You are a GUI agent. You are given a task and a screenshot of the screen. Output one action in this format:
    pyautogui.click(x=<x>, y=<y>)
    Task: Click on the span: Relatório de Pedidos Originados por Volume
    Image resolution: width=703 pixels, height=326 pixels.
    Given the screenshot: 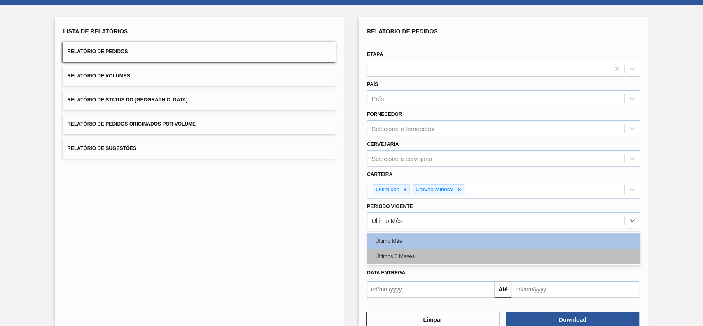 What is the action you would take?
    pyautogui.click(x=131, y=124)
    